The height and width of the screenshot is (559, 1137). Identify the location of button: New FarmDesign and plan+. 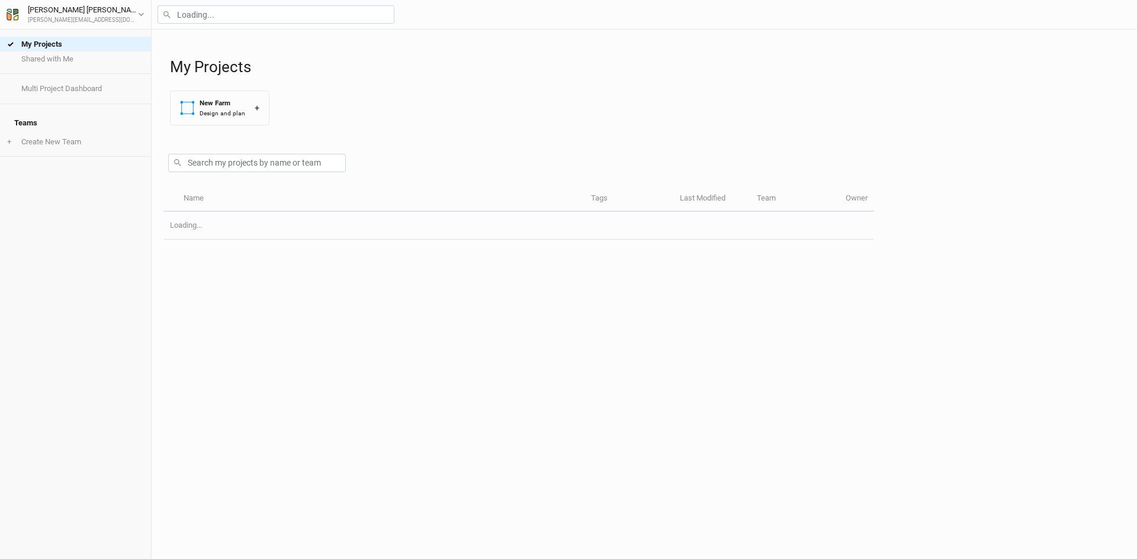
(220, 108).